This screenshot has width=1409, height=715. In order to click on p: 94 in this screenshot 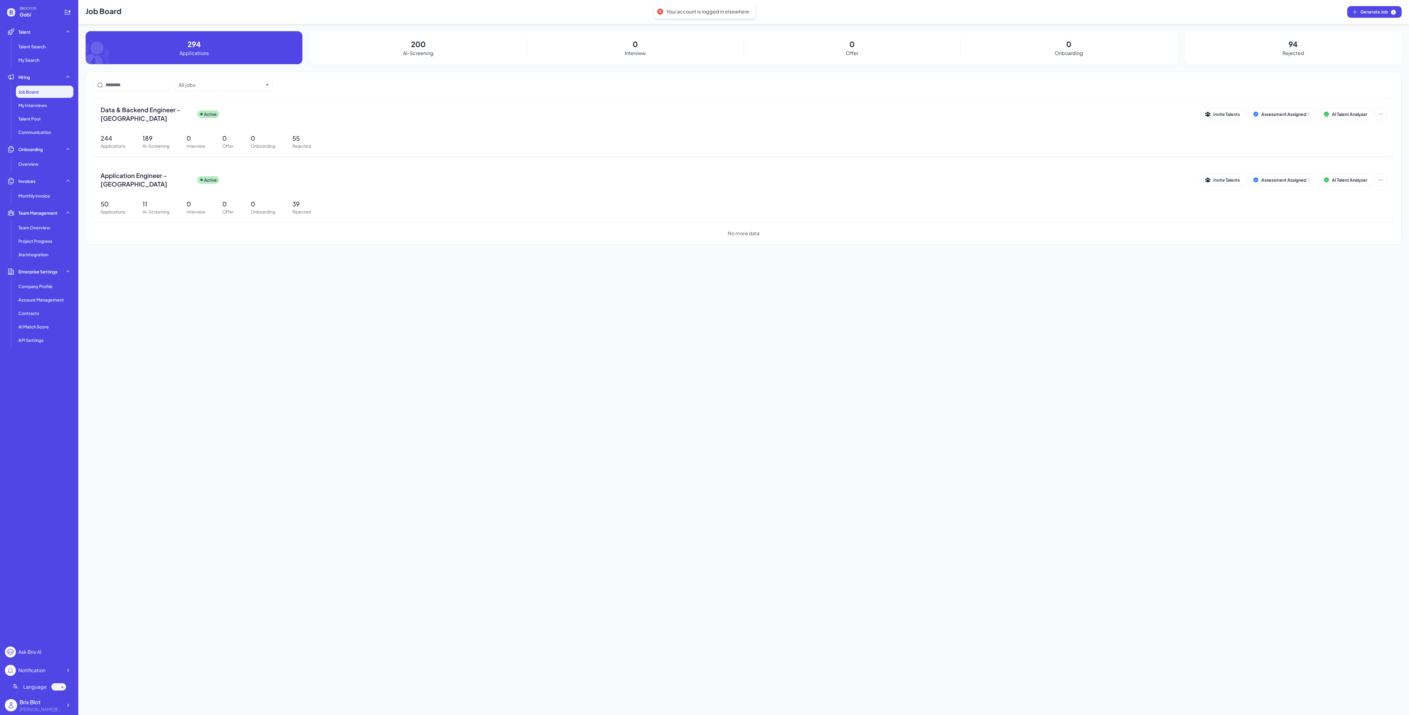, I will do `click(1294, 44)`.